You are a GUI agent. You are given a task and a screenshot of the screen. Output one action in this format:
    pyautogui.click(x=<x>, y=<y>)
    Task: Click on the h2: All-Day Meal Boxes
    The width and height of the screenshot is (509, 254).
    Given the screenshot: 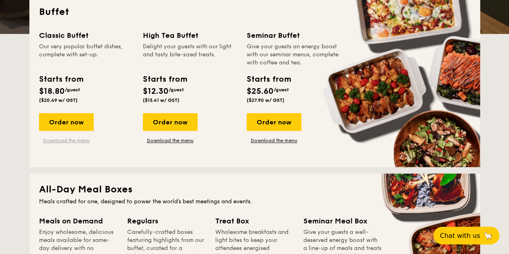 What is the action you would take?
    pyautogui.click(x=254, y=189)
    